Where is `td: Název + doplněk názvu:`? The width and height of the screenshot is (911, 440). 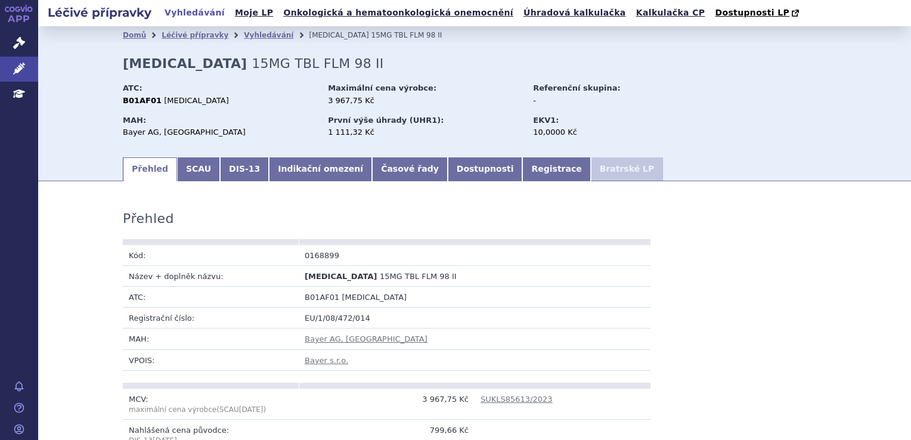
td: Název + doplněk názvu: is located at coordinates (211, 276).